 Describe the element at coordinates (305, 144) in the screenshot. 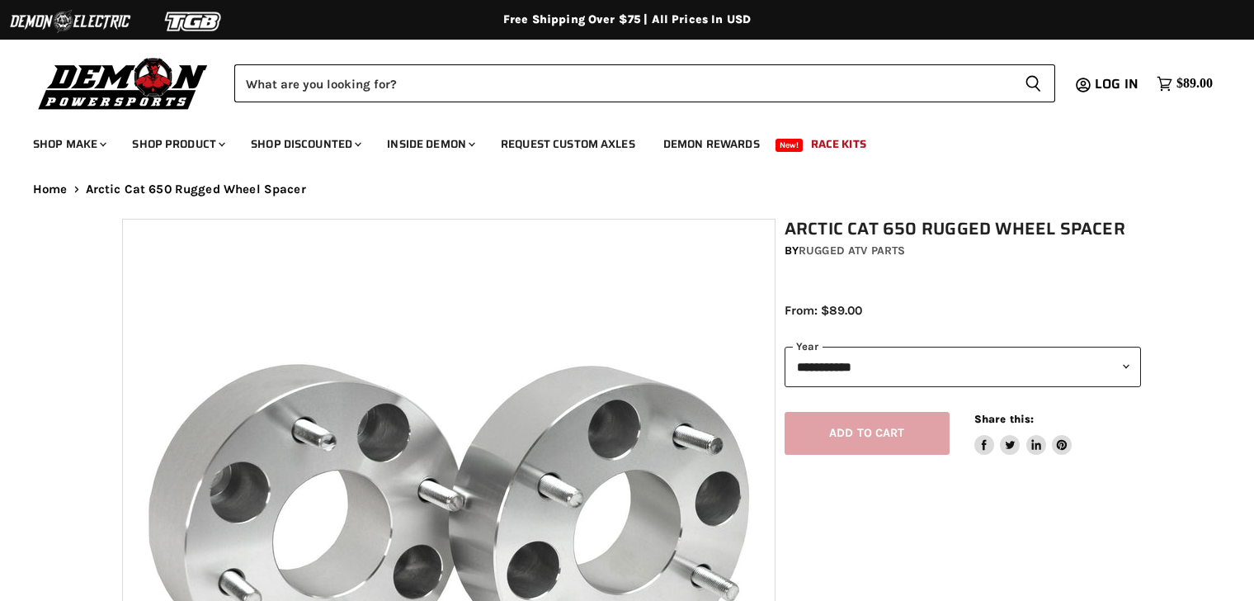

I see `a: Shop Discounted` at that location.